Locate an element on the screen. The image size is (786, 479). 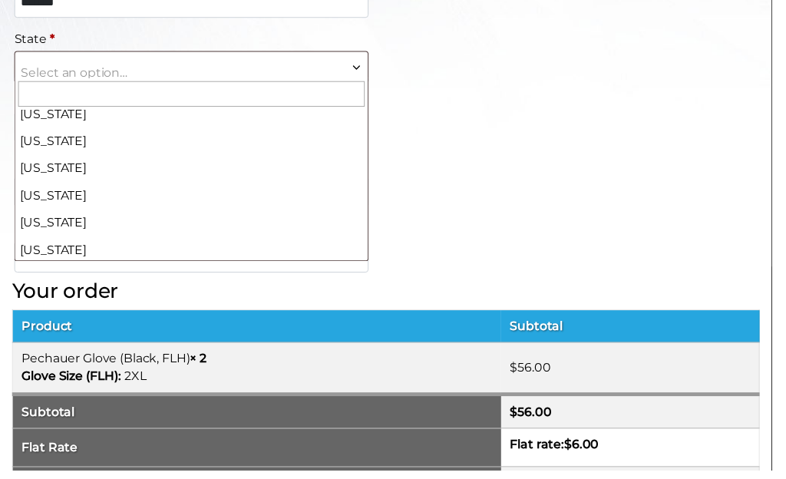
th: Flat Rate is located at coordinates (262, 456).